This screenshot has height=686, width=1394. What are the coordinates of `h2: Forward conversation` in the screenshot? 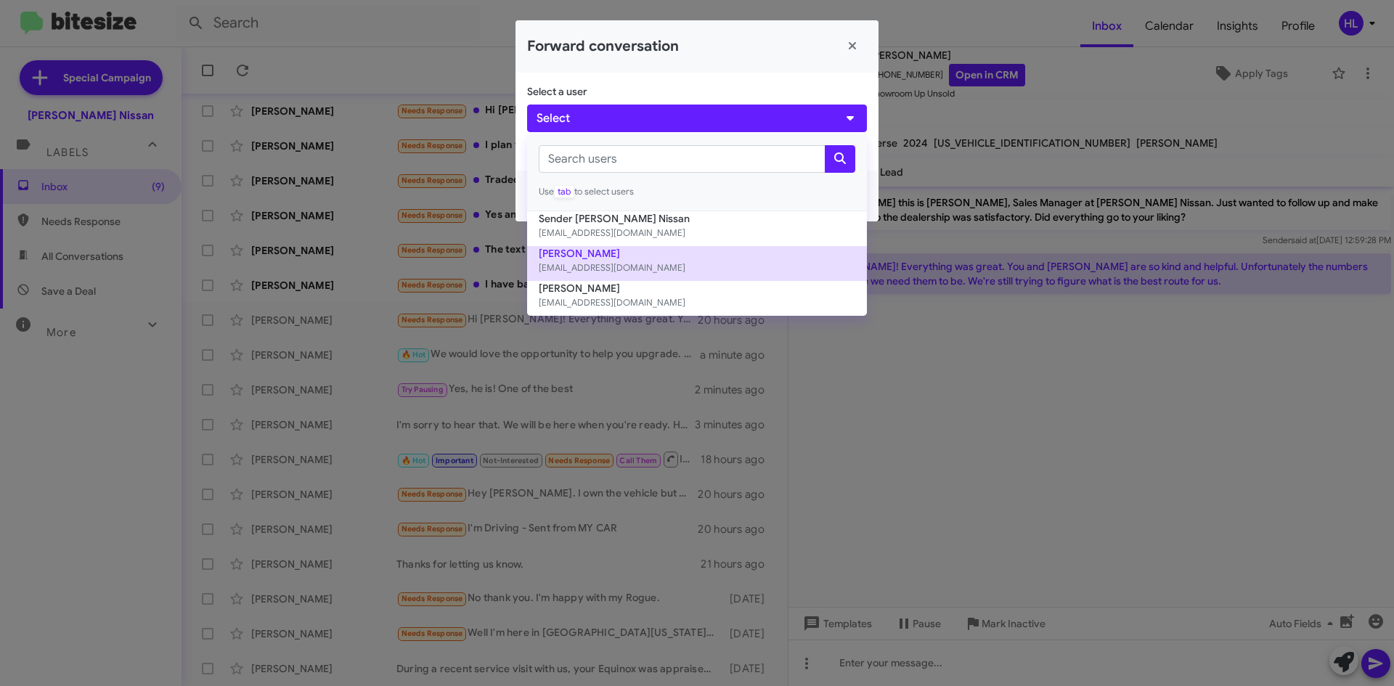 It's located at (603, 46).